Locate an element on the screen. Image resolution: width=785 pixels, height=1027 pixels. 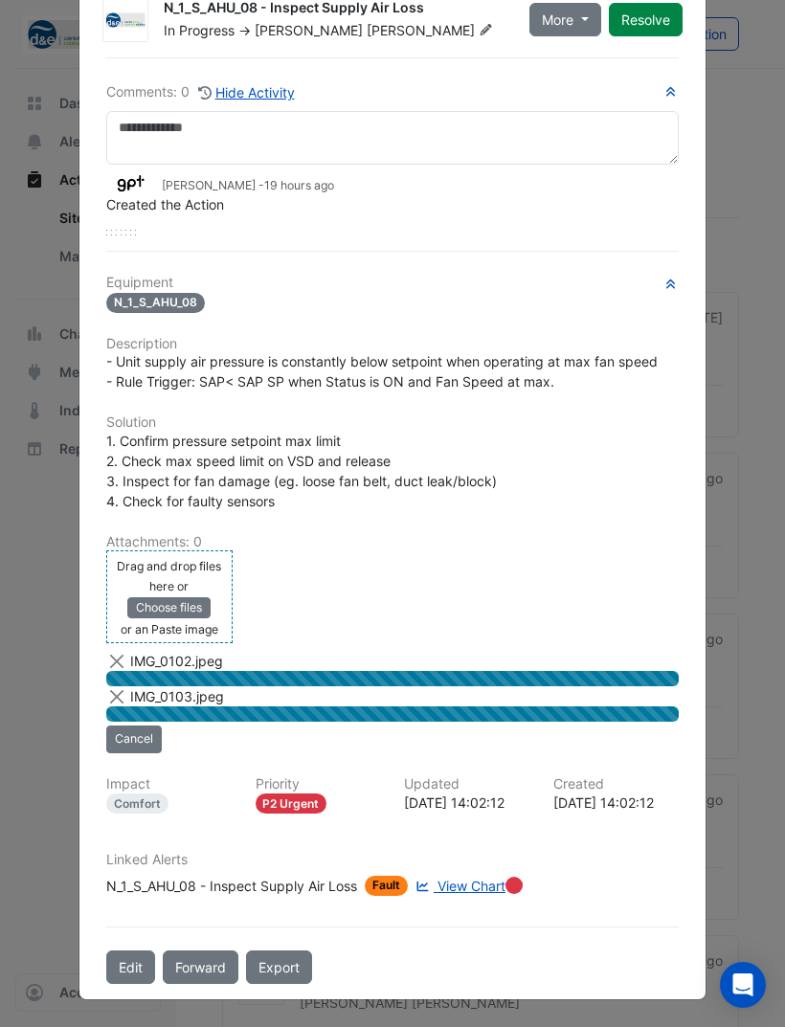
h6: Description is located at coordinates (393, 344).